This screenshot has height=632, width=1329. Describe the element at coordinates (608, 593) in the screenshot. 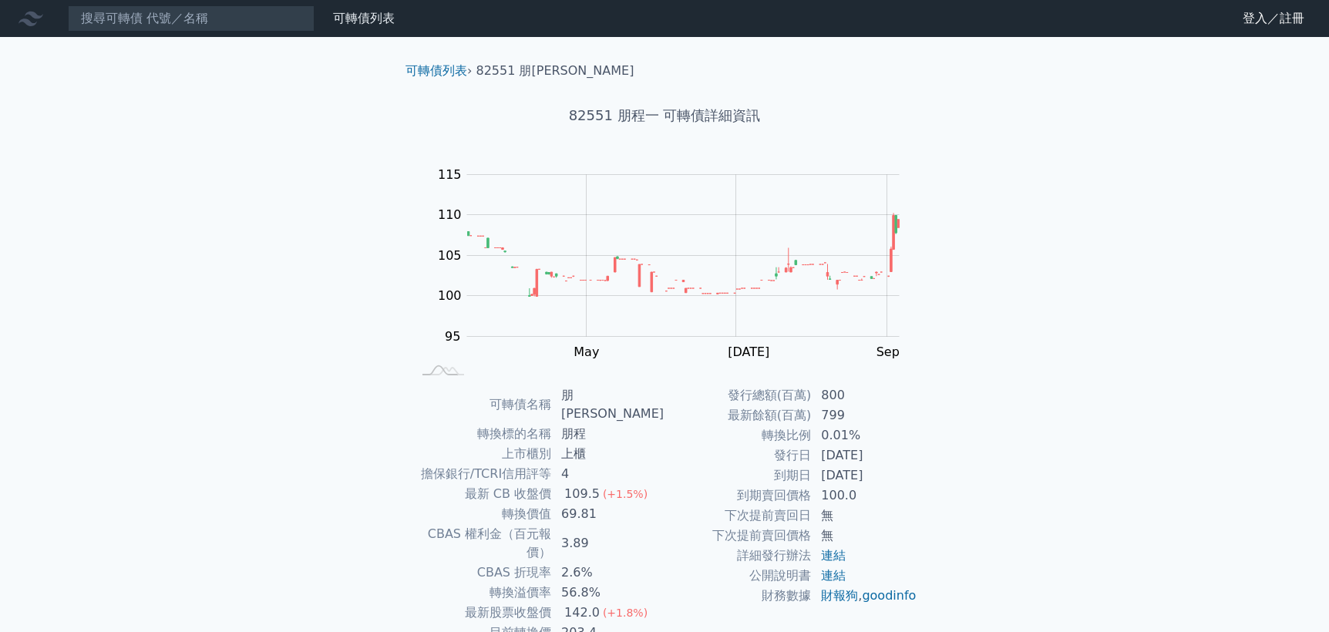

I see `td: 56.8%` at that location.